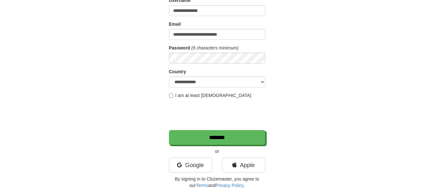  What do you see at coordinates (202, 185) in the screenshot?
I see `a: Terms` at bounding box center [202, 185].